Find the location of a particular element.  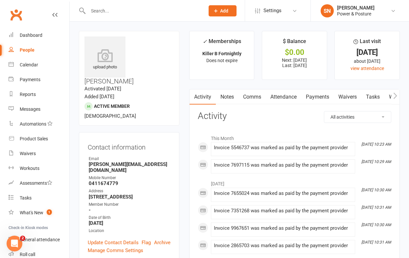

a: view attendance is located at coordinates (367, 68).